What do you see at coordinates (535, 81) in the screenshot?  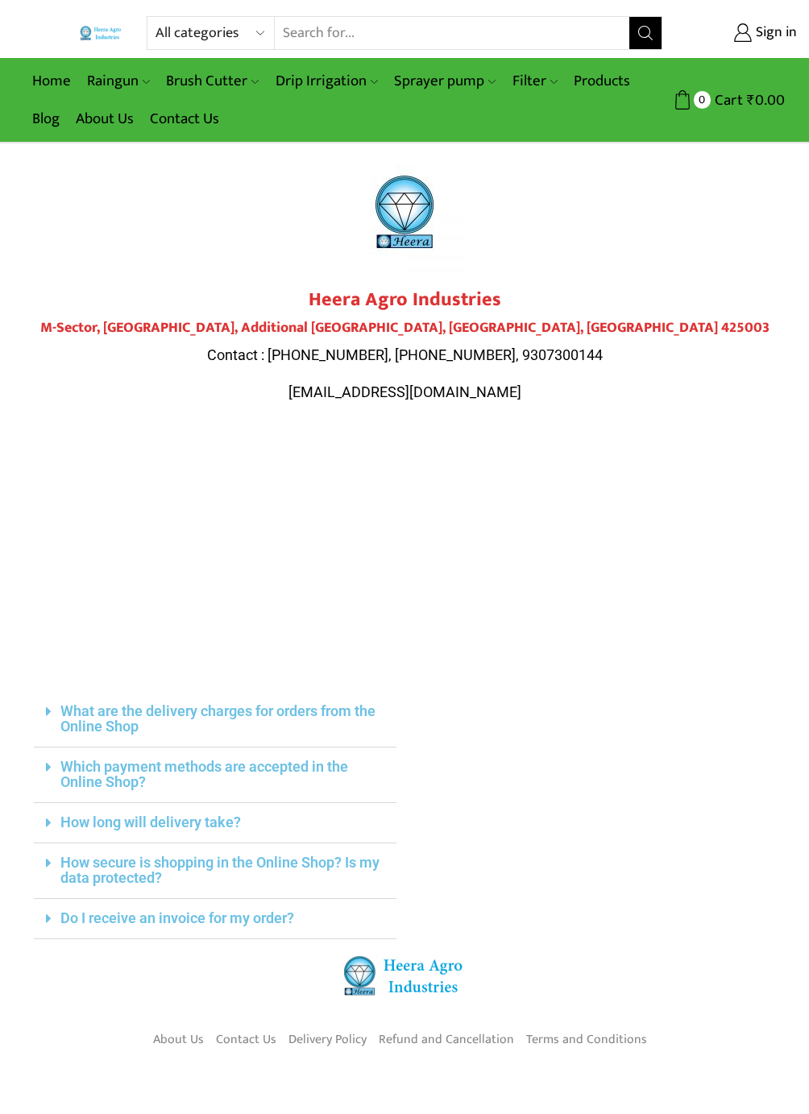 I see `a: Filter` at bounding box center [535, 81].